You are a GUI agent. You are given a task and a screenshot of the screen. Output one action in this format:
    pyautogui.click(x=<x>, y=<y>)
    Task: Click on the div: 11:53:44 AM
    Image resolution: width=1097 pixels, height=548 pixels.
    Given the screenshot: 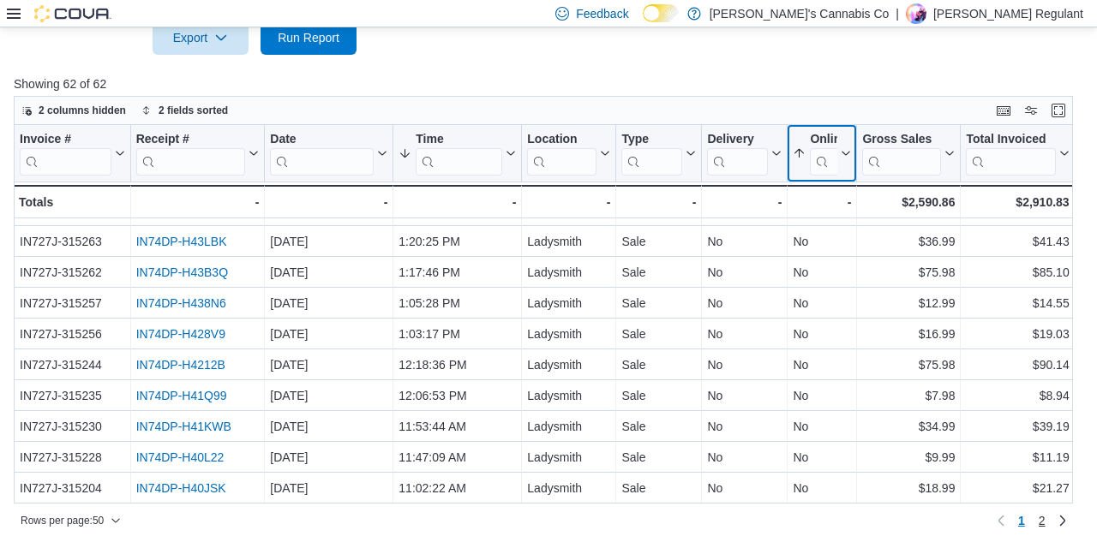 What is the action you would take?
    pyautogui.click(x=457, y=427)
    